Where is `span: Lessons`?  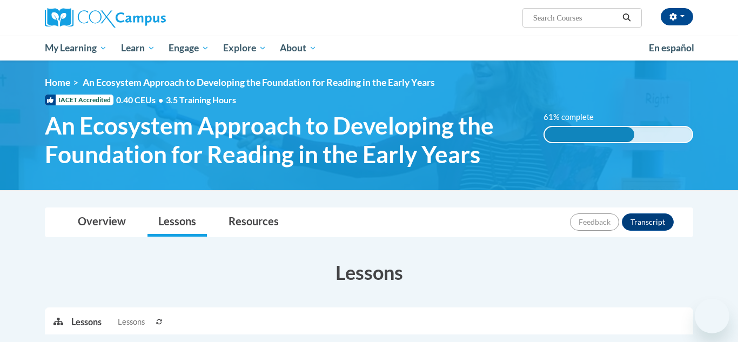 span: Lessons is located at coordinates (131, 322).